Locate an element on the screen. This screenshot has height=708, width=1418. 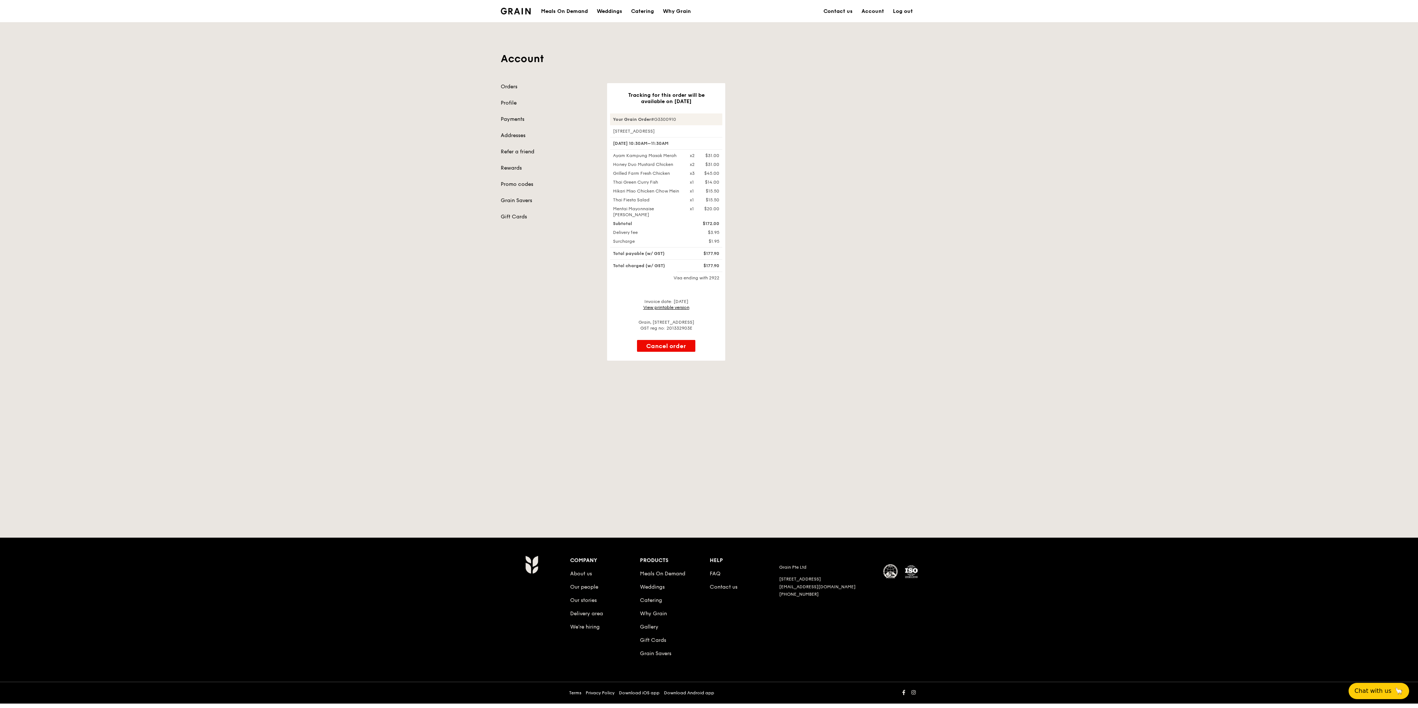
button: Cancel order is located at coordinates (666, 346).